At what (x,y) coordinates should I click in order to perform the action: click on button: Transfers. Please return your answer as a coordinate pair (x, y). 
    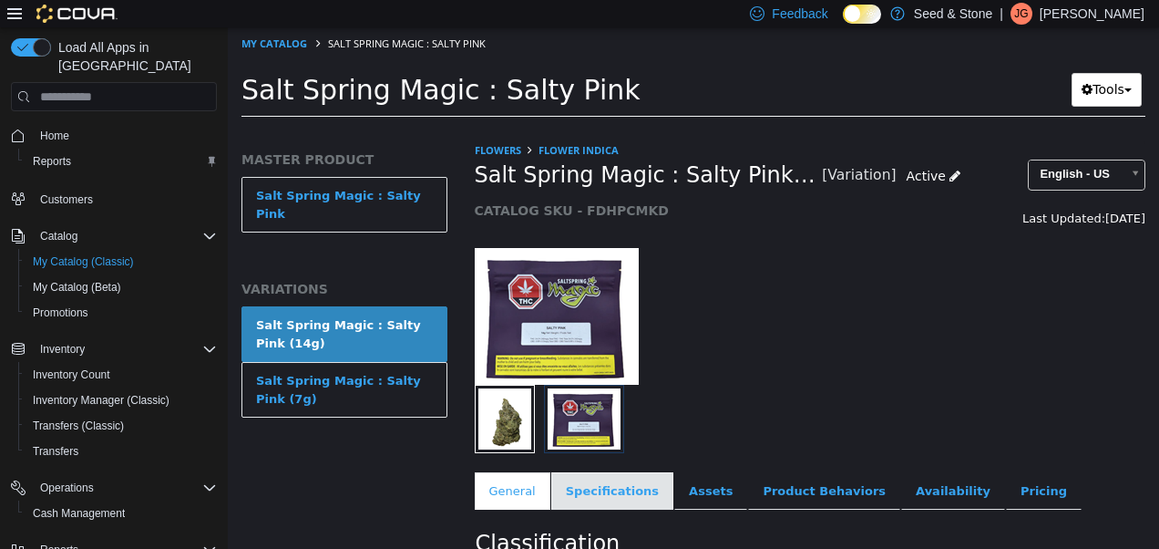
    Looking at the image, I should click on (121, 451).